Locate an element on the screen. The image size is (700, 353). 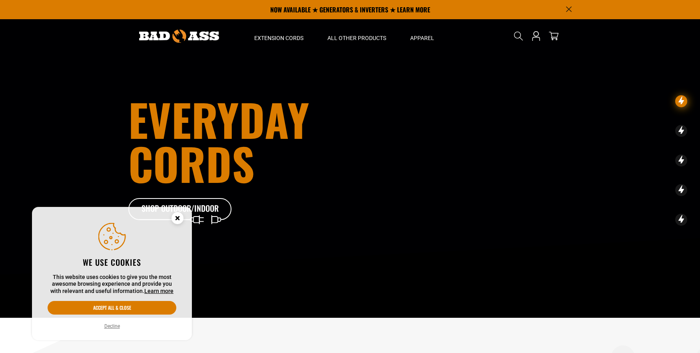
p: This website uses cookies to give you the most awesome browsing experience and provide you with r... is located at coordinates (112, 284).